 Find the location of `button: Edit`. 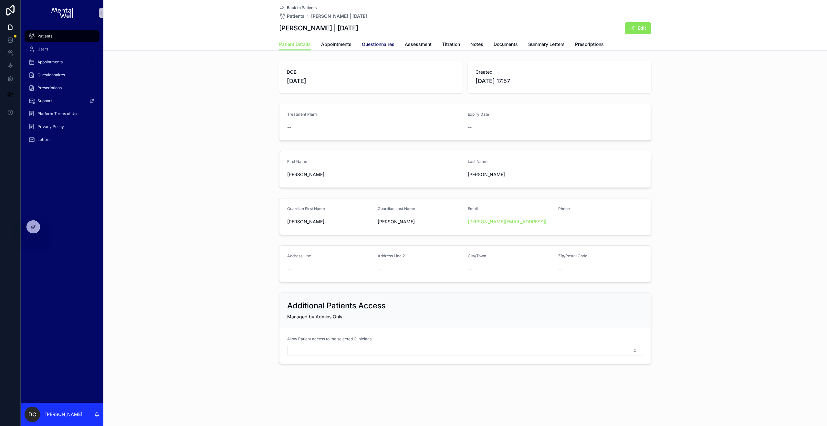

button: Edit is located at coordinates (638, 28).